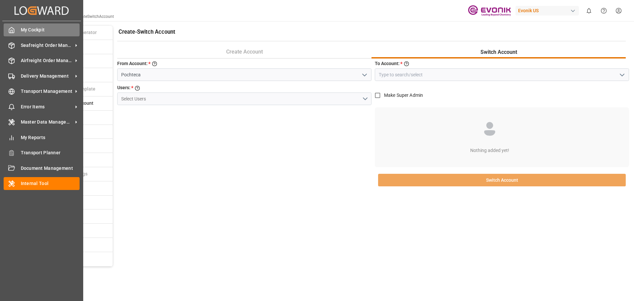  Describe the element at coordinates (490, 150) in the screenshot. I see `div: Nothing added yet!` at that location.